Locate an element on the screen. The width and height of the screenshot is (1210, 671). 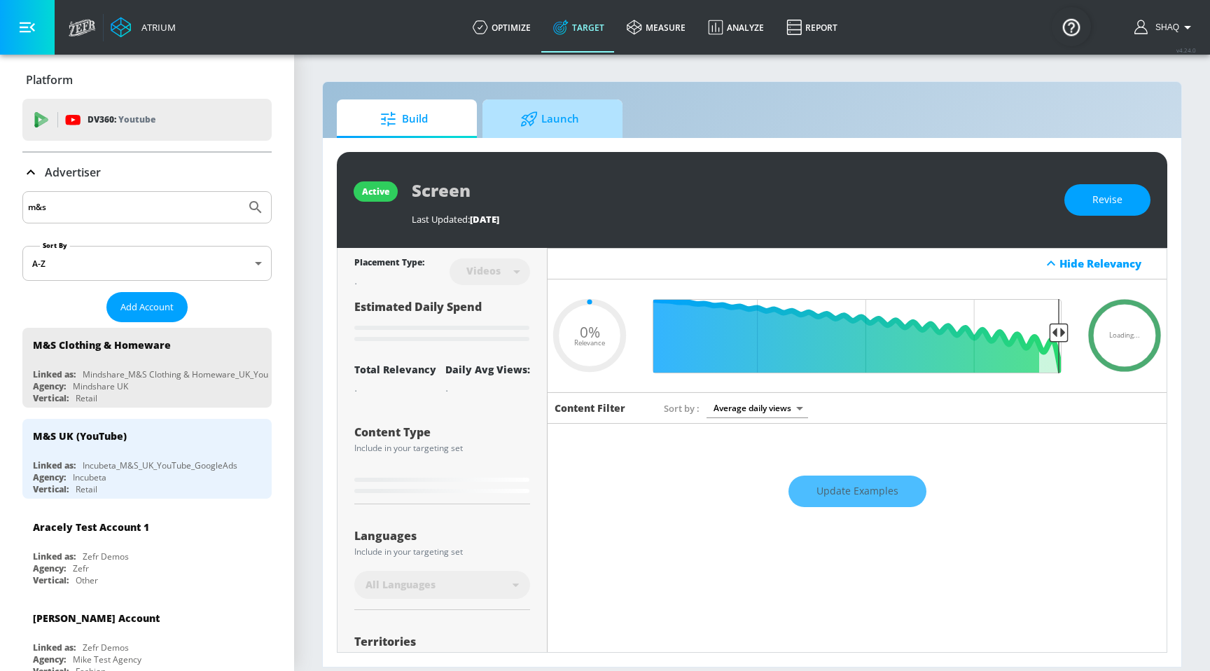
input: Search by name is located at coordinates (134, 207).